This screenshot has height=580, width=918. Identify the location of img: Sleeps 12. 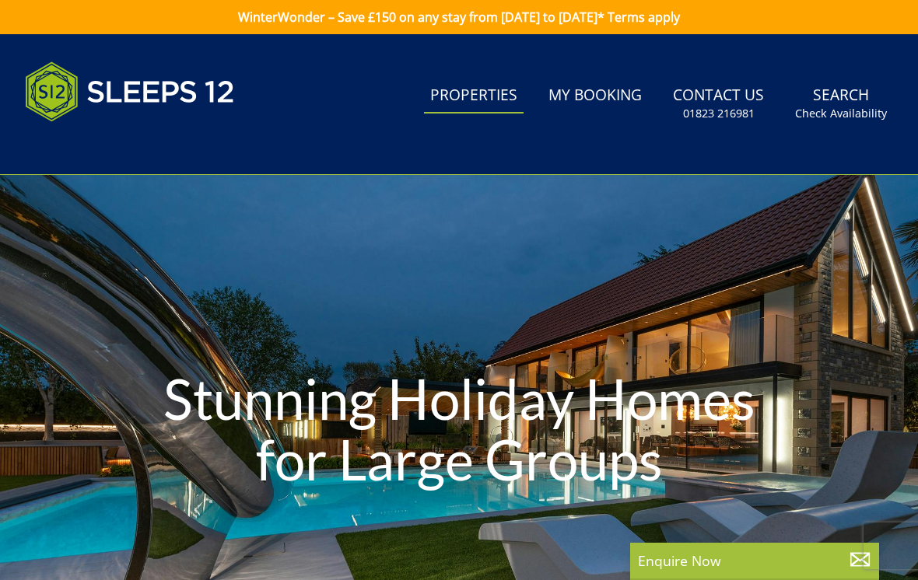
(130, 92).